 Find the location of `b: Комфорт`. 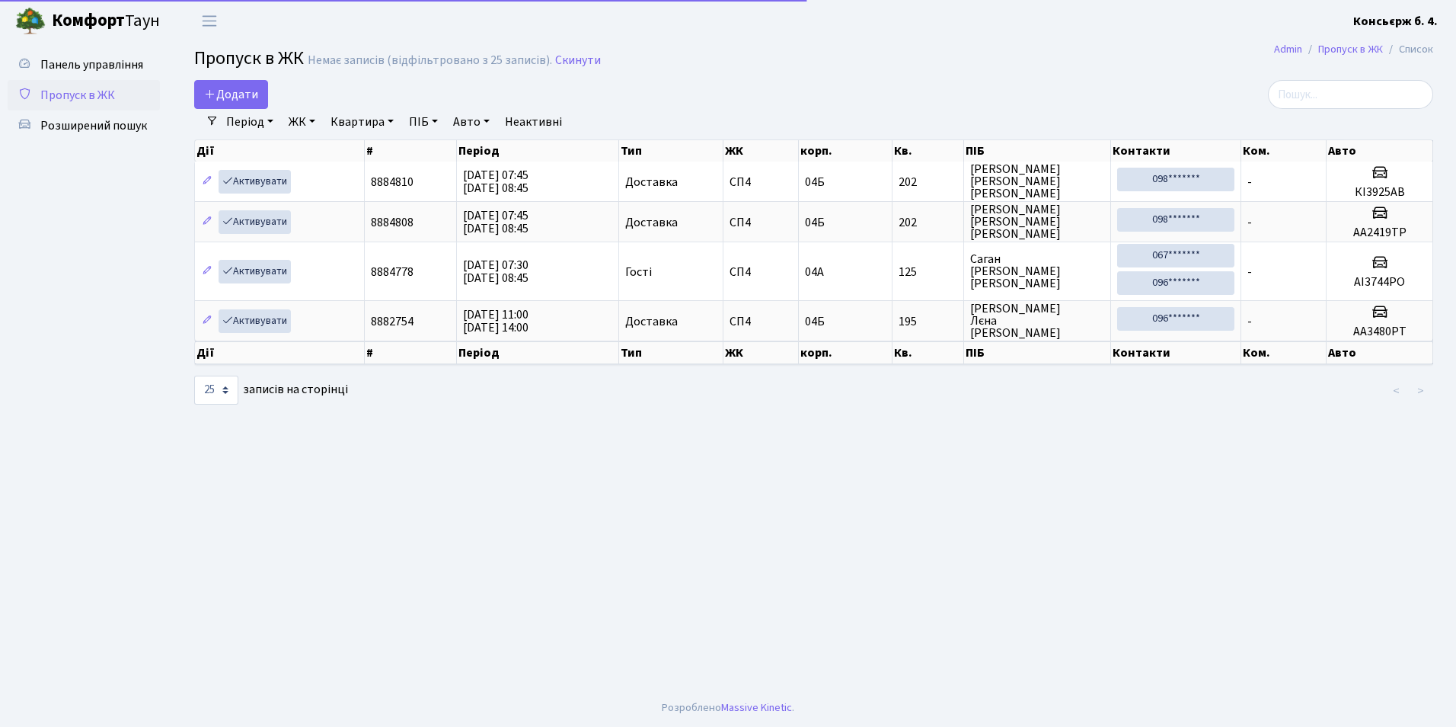

b: Комфорт is located at coordinates (88, 21).